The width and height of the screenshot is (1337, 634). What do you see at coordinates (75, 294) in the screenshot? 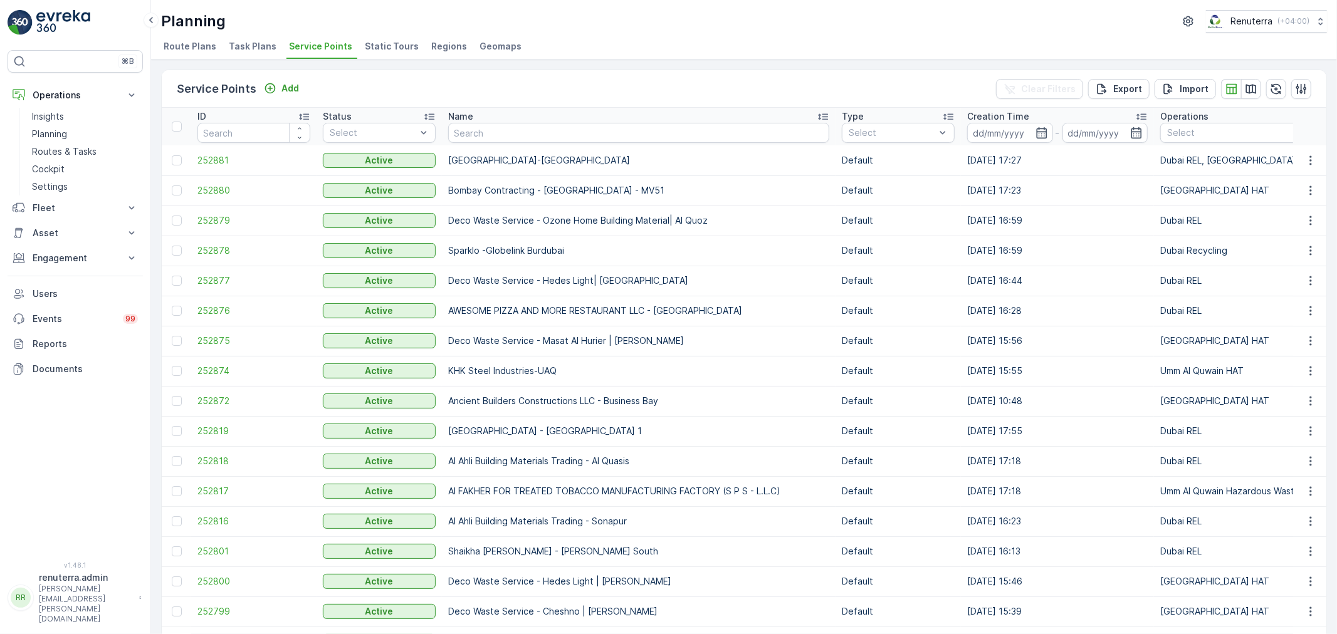
I see `a: Users` at bounding box center [75, 294].